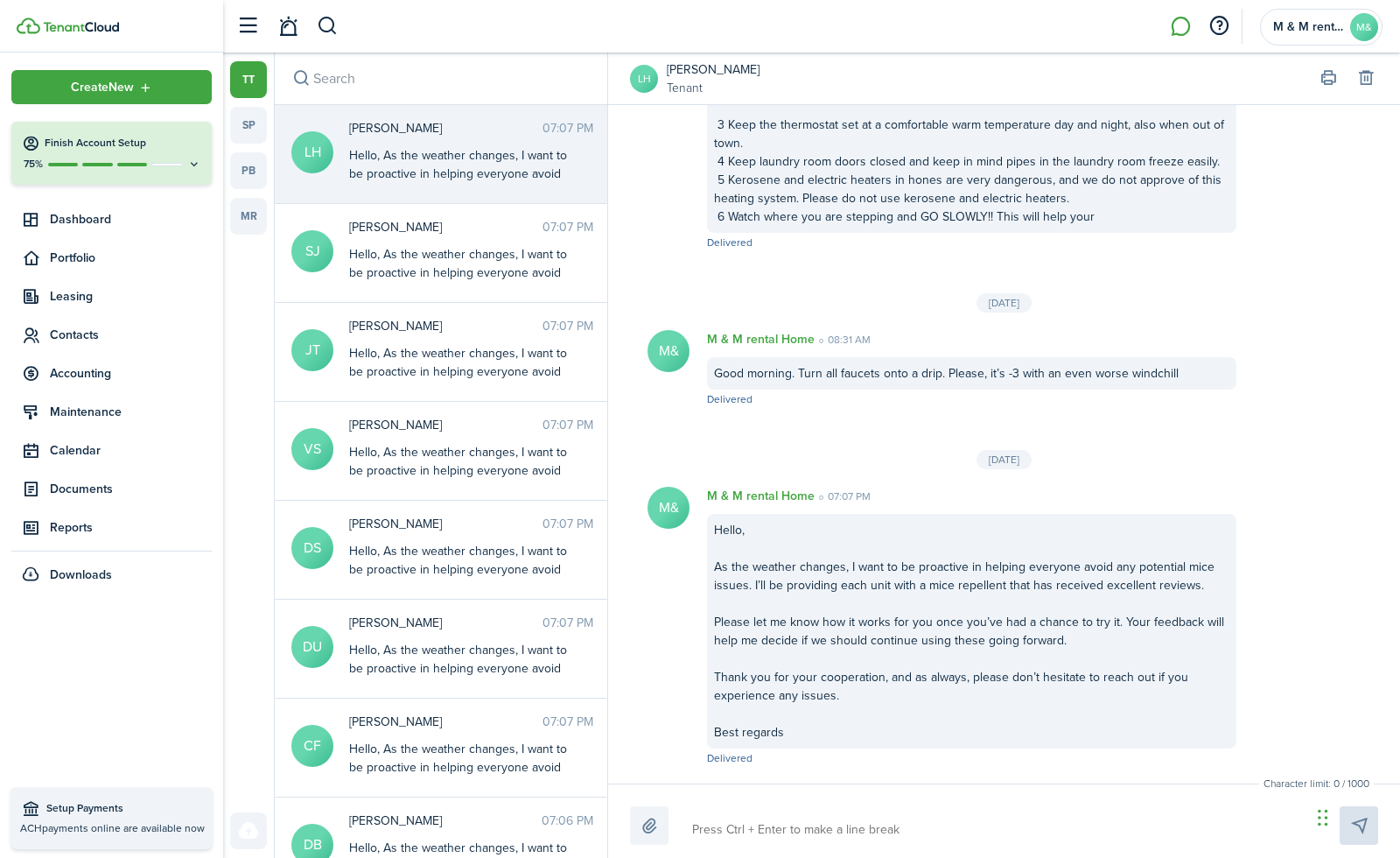  Describe the element at coordinates (313, 449) in the screenshot. I see `avatar-text: VS` at that location.